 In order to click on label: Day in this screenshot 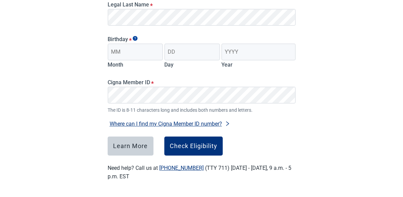, I will do `click(169, 65)`.